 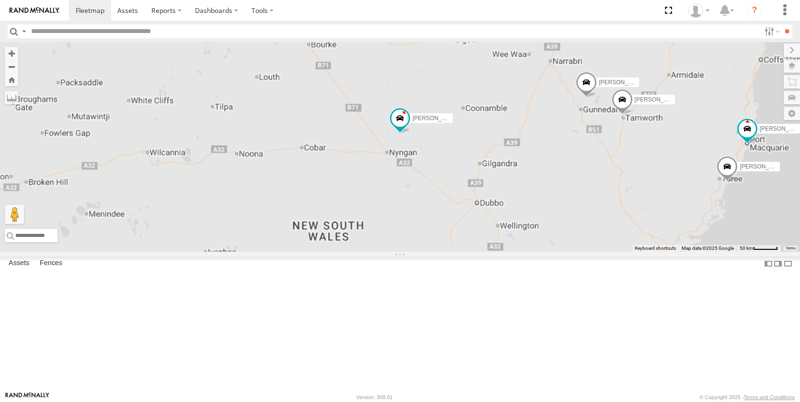 I want to click on label: Search Filter Options, so click(x=771, y=31).